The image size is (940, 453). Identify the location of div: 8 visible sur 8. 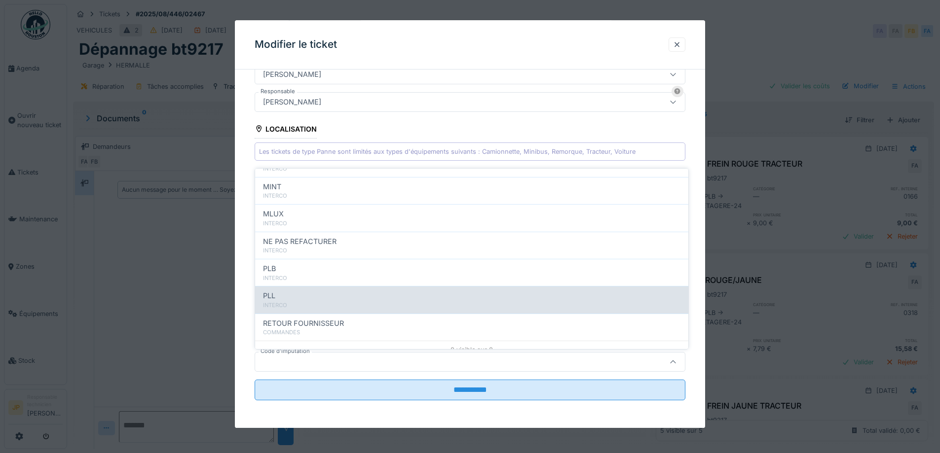
(472, 350).